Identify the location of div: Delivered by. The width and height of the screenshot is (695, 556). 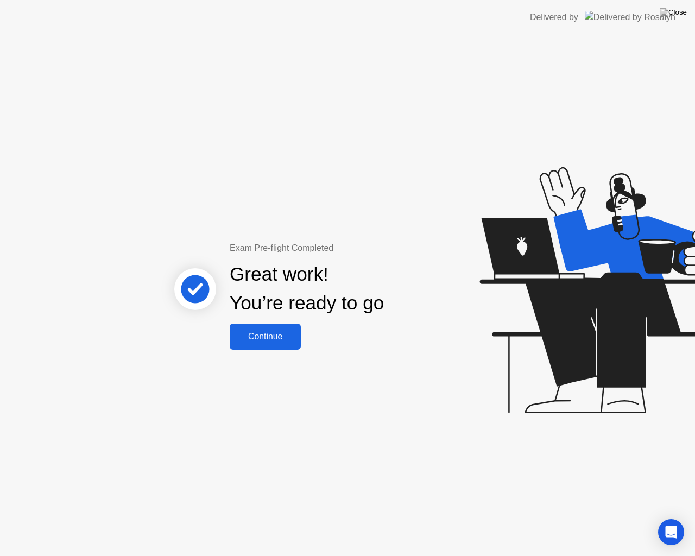
(554, 17).